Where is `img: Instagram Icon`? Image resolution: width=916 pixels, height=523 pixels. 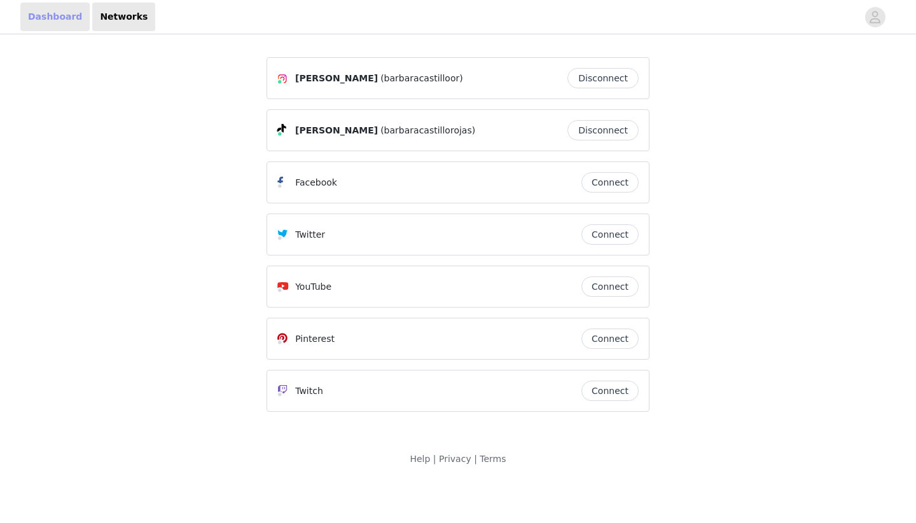
img: Instagram Icon is located at coordinates (282, 79).